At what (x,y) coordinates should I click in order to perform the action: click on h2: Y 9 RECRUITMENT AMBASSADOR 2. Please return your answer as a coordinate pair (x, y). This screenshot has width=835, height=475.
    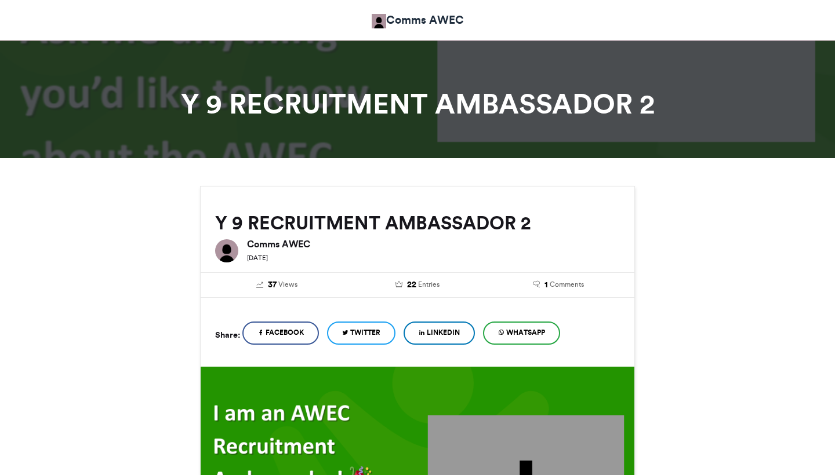
    Looking at the image, I should click on (417, 223).